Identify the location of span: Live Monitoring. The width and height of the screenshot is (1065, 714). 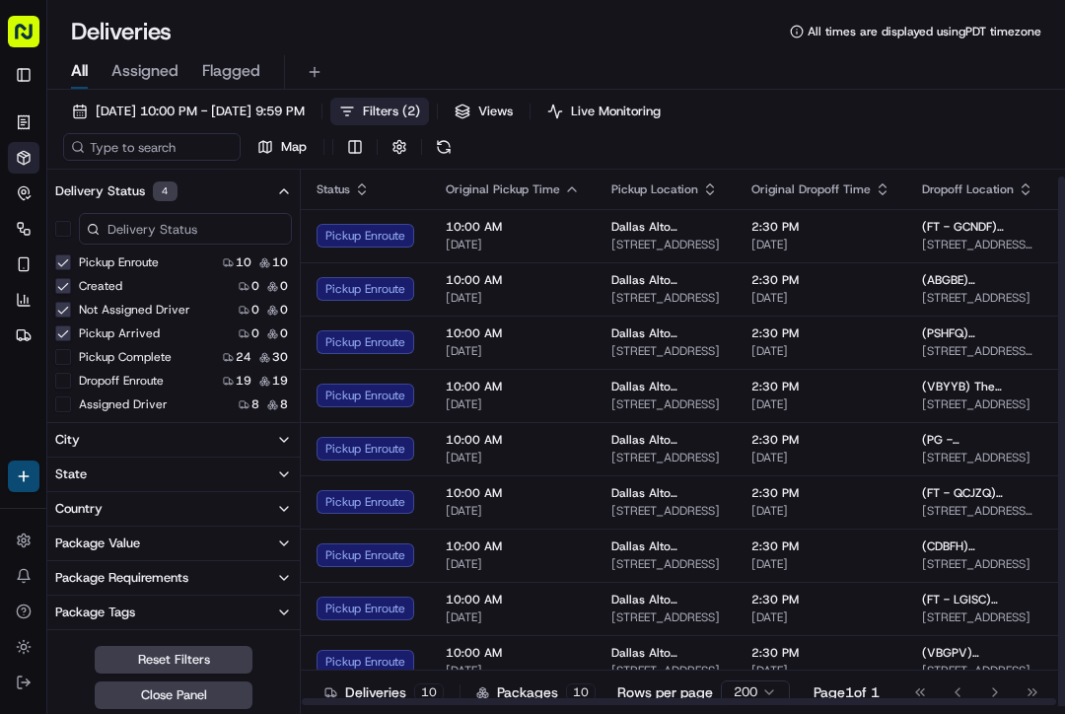
(615, 111).